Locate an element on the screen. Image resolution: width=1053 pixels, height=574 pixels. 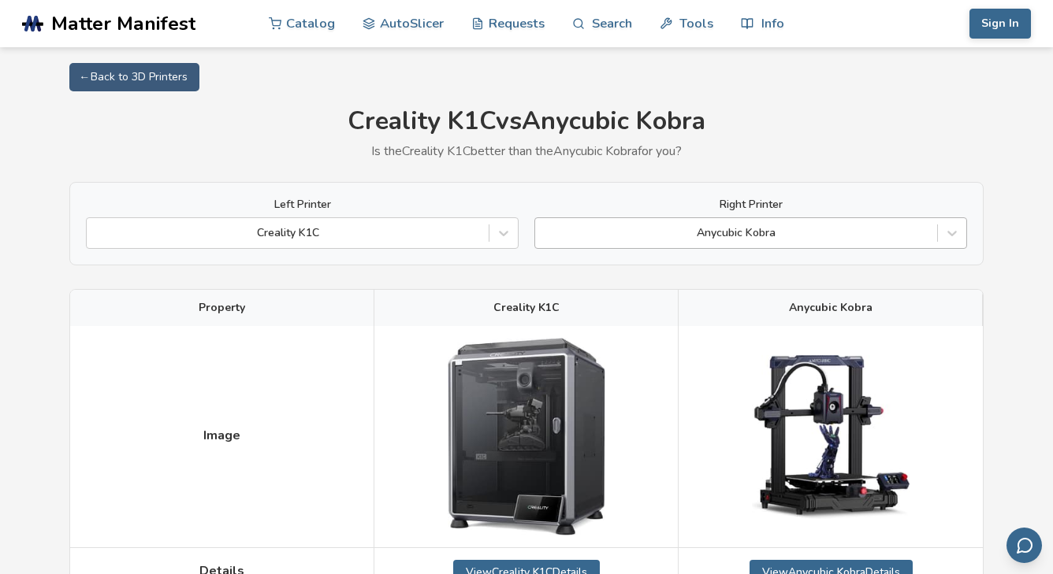
input: Creality K1C is located at coordinates (96, 233).